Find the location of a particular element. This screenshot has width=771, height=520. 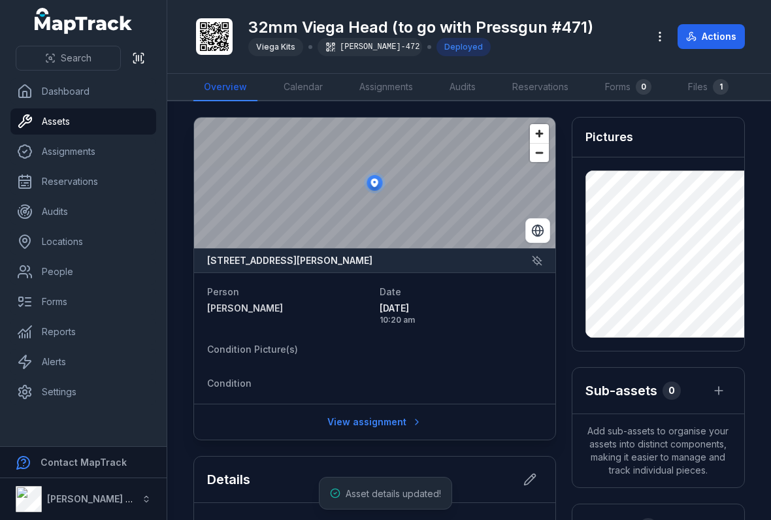

a: Alerts is located at coordinates (83, 362).